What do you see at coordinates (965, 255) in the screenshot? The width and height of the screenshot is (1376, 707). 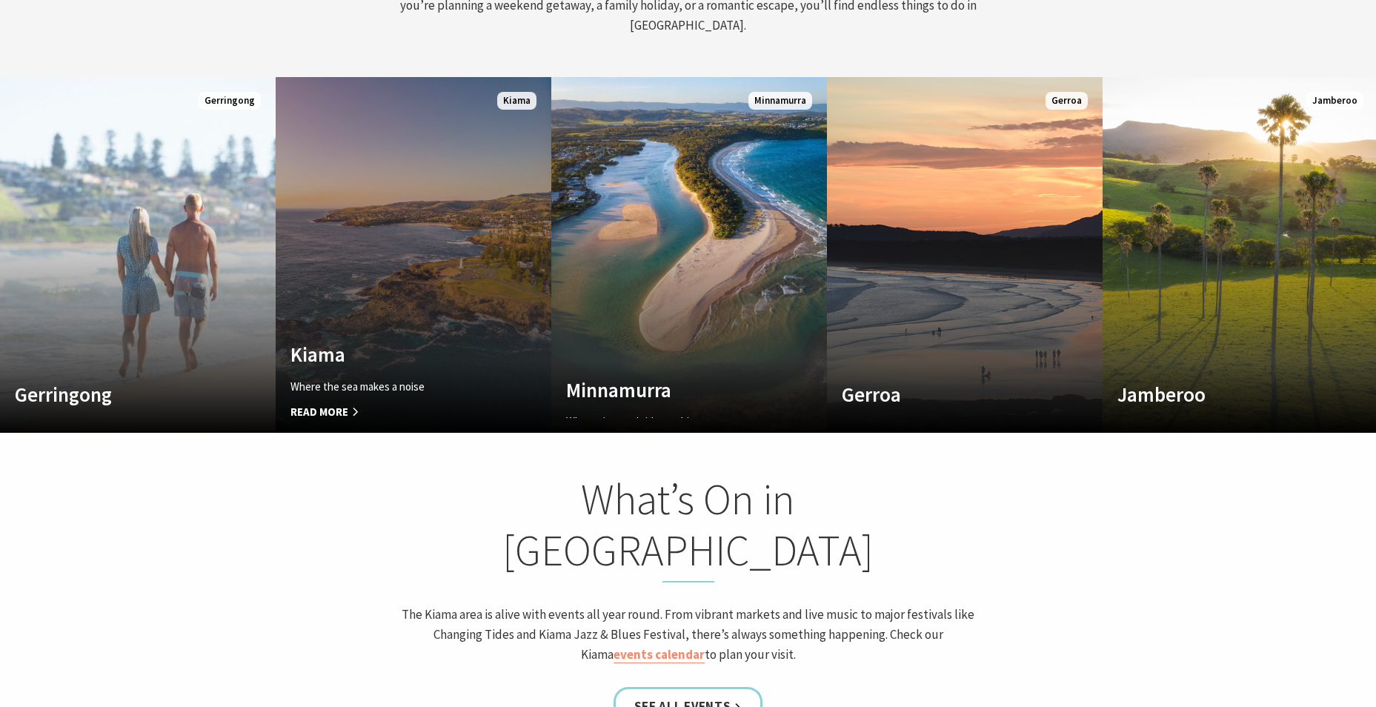 I see `a: Custom Image Used Gerroa Gerroa` at bounding box center [965, 255].